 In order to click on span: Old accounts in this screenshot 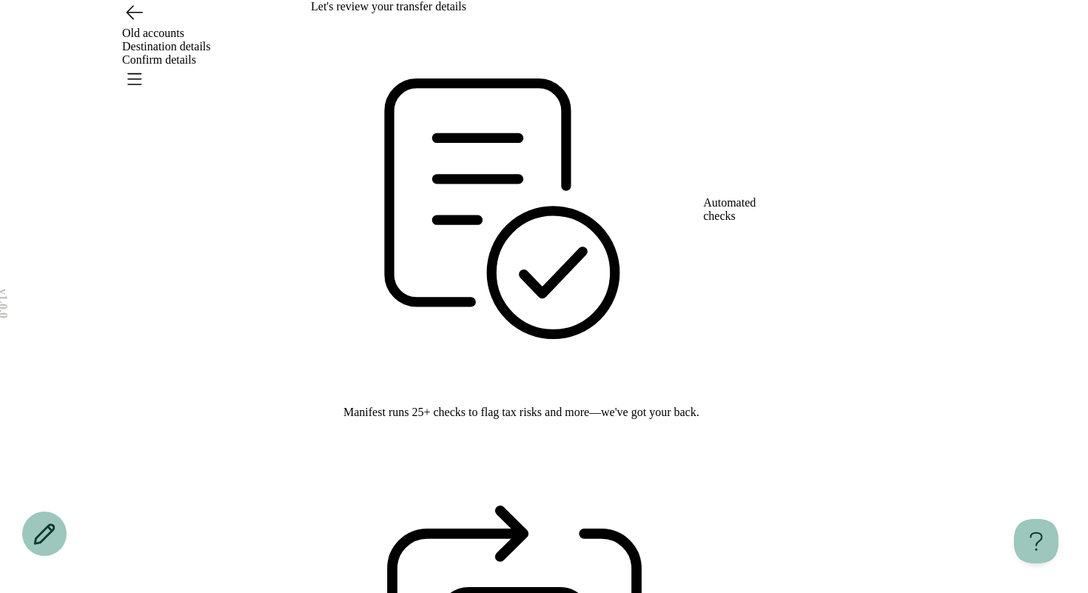, I will do `click(153, 33)`.